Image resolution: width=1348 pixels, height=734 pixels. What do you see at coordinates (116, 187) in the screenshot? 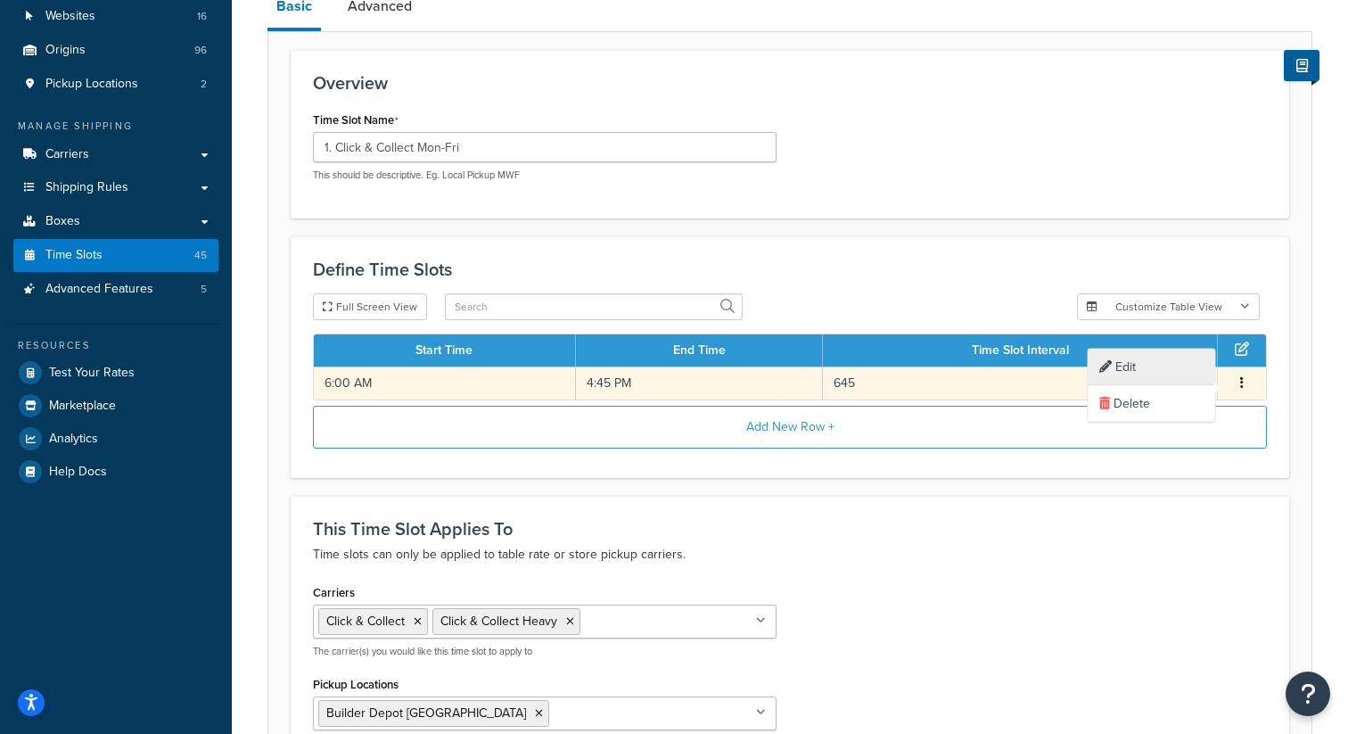
I see `li: Shipping Rules` at bounding box center [116, 187].